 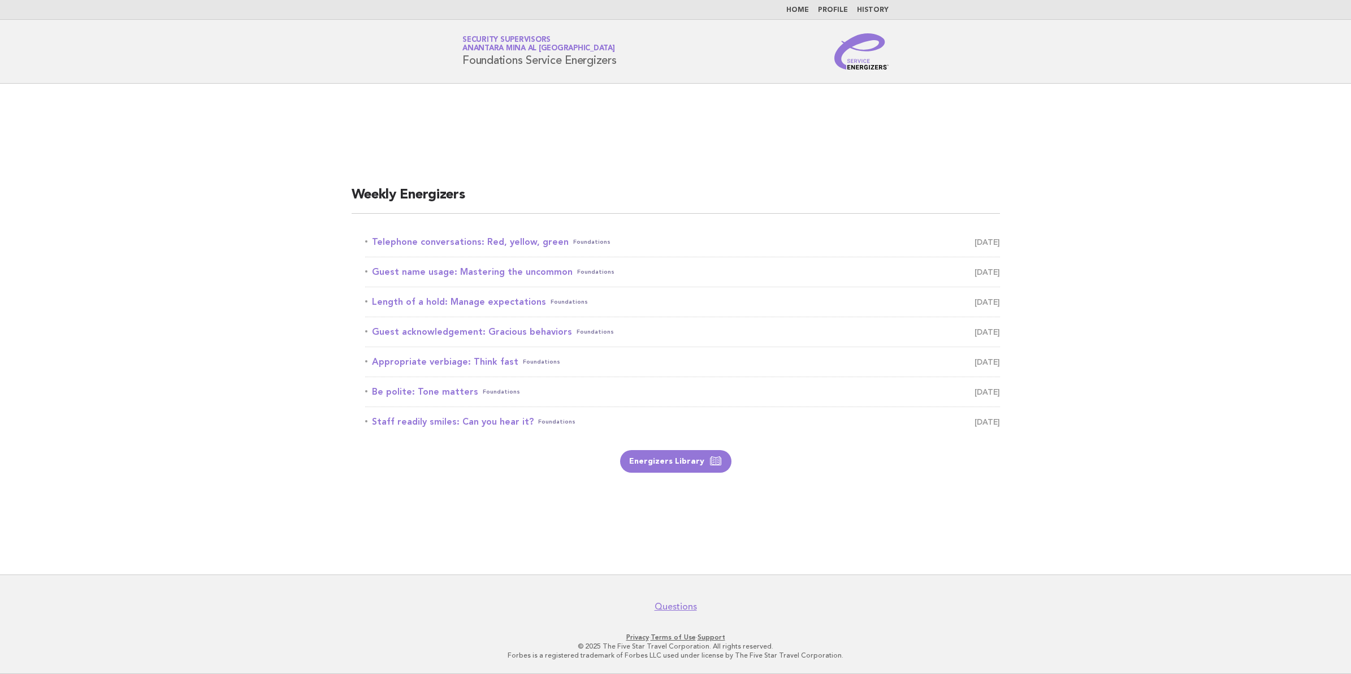 What do you see at coordinates (833, 10) in the screenshot?
I see `a: Profile` at bounding box center [833, 10].